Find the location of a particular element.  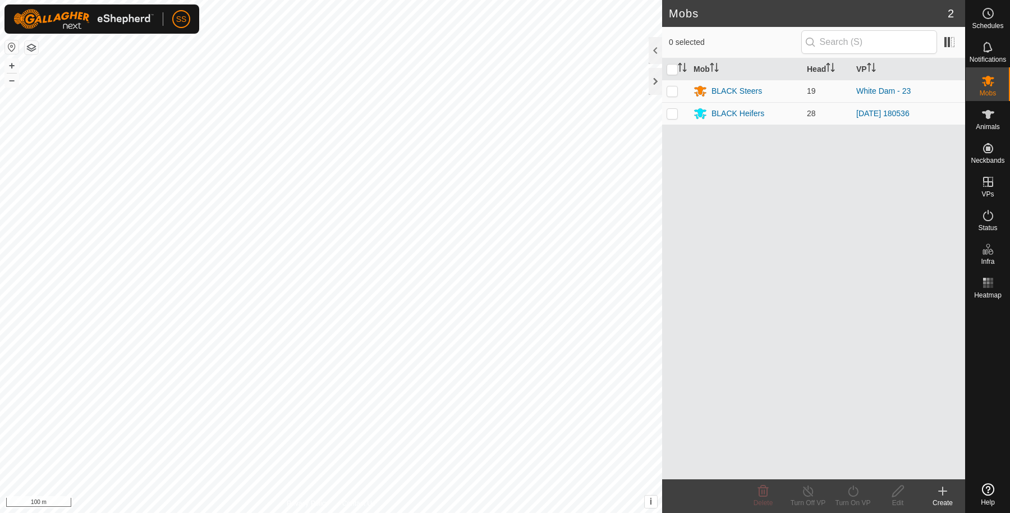

span: Neckbands is located at coordinates (988, 161).